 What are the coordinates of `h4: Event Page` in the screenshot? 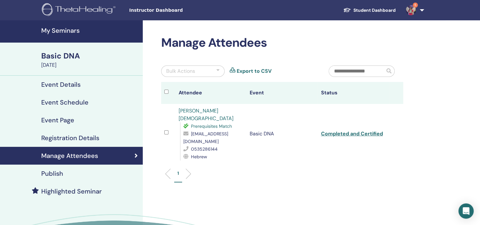 It's located at (58, 120).